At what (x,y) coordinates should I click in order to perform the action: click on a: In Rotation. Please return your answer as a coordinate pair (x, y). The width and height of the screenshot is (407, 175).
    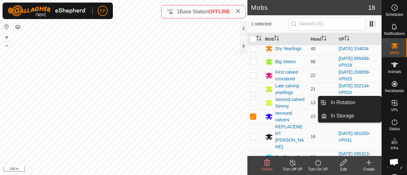
    Looking at the image, I should click on (354, 103).